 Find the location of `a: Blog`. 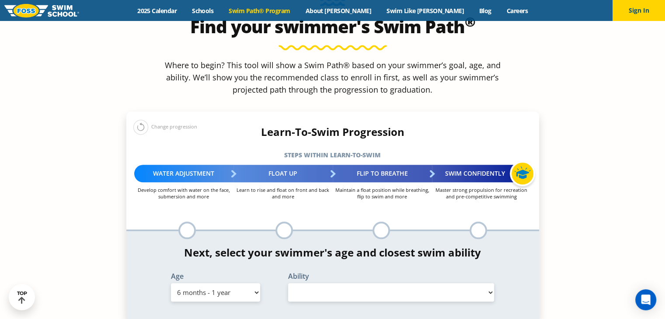

a: Blog is located at coordinates (485, 10).